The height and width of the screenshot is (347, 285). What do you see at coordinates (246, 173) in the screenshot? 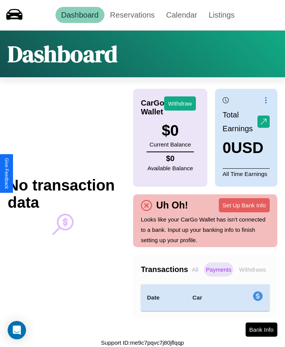
I see `p: All Time Earnings` at bounding box center [246, 173].